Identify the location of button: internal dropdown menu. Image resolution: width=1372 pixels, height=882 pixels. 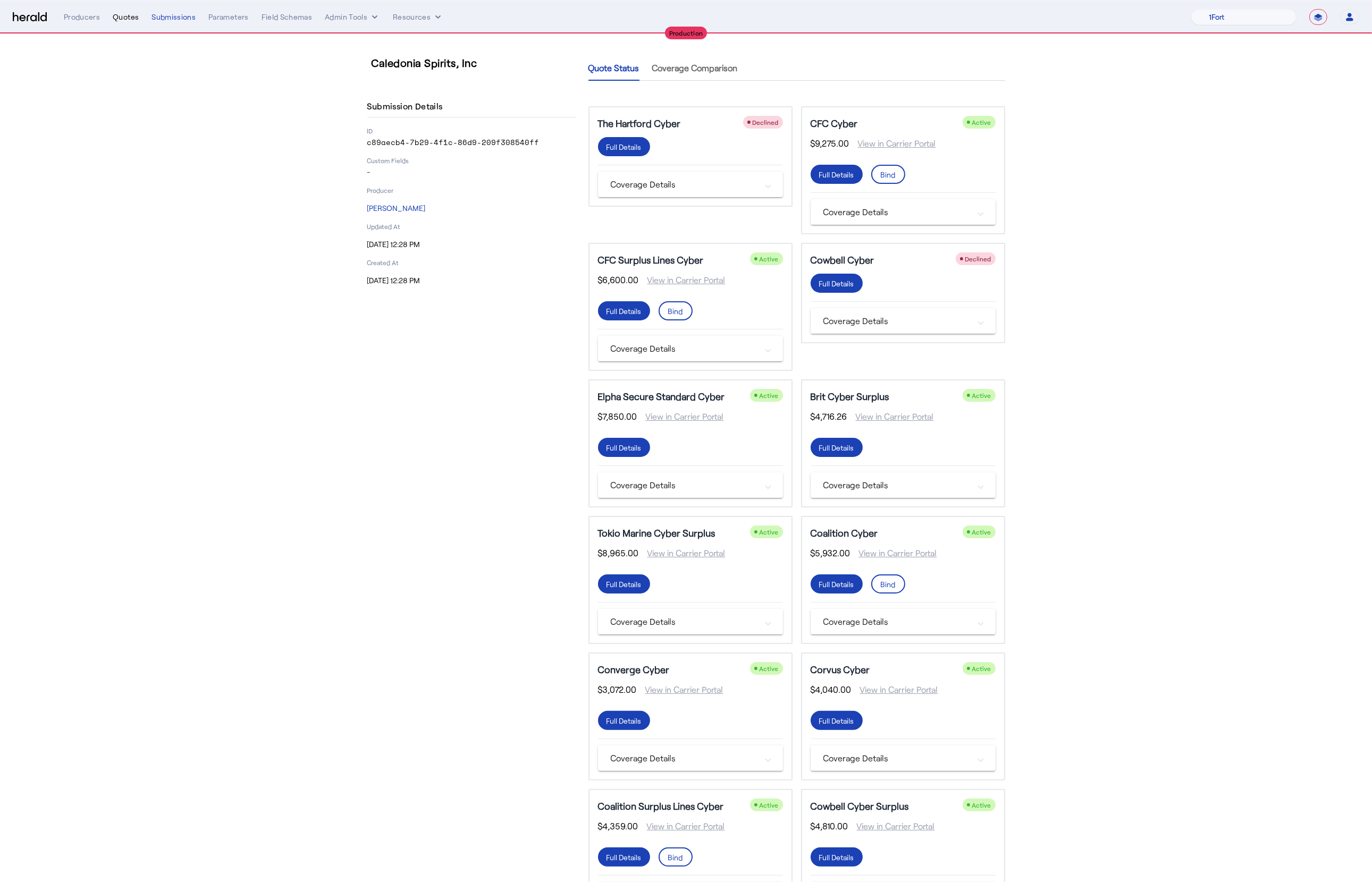
(352, 17).